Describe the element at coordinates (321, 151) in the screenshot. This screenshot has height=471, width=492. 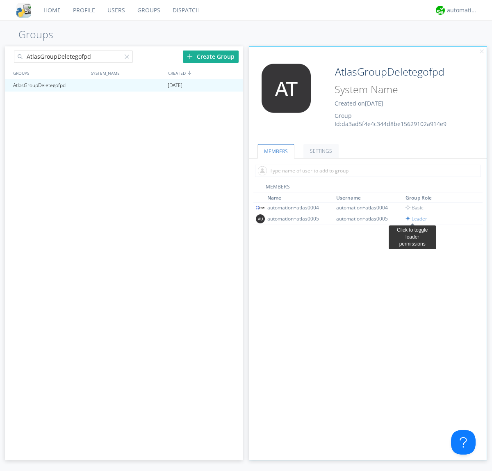
I see `a: SETTINGS` at that location.